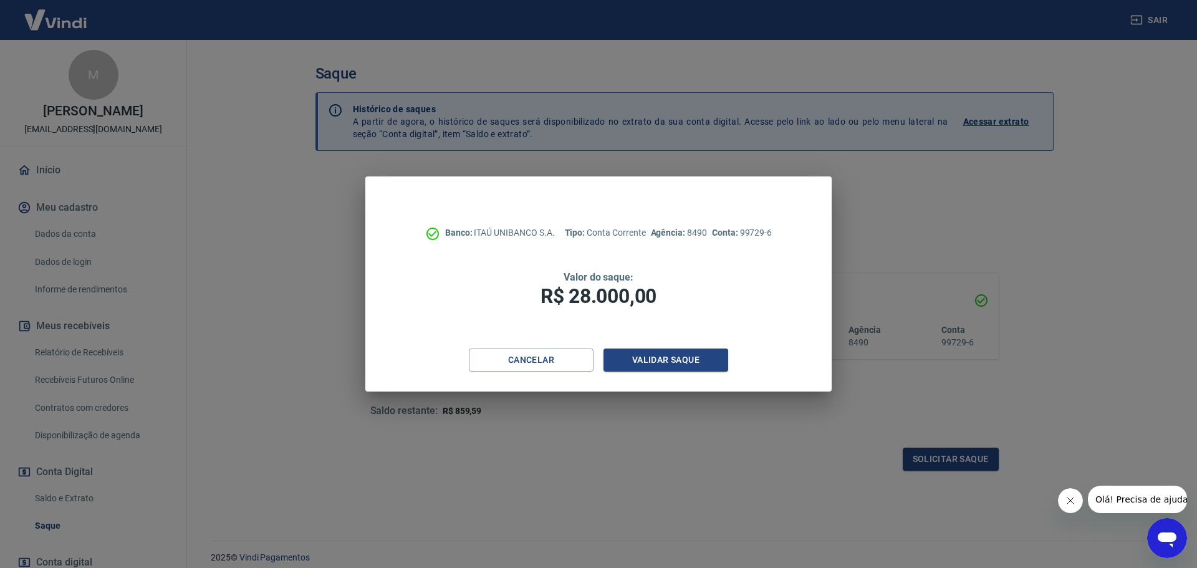 The width and height of the screenshot is (1197, 568). What do you see at coordinates (56, 14) in the screenshot?
I see `span: Olá! Precisa de ajuda?` at bounding box center [56, 14].